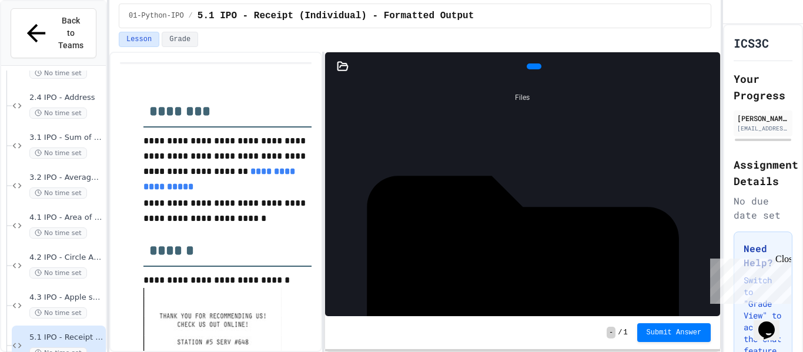 This screenshot has height=352, width=803. I want to click on h3: Need Help?, so click(763, 256).